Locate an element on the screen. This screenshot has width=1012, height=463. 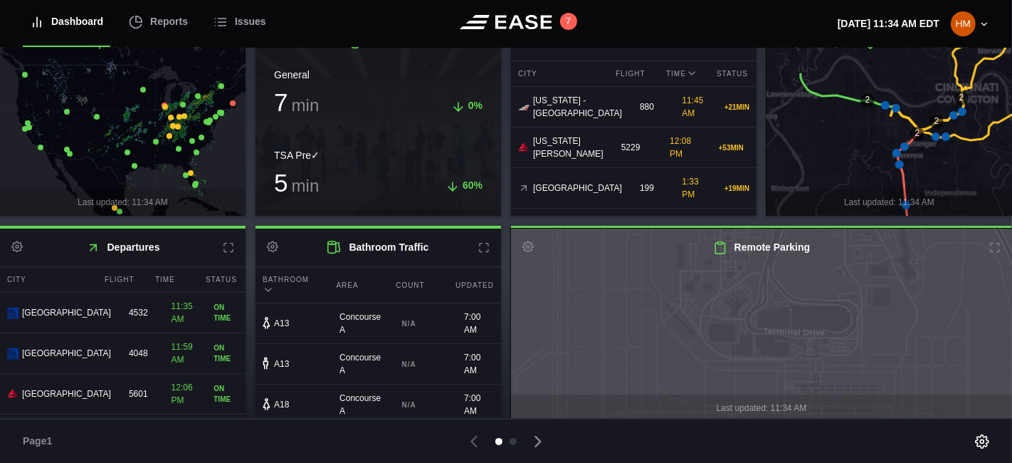
span: 12:06 PM is located at coordinates (182, 394).